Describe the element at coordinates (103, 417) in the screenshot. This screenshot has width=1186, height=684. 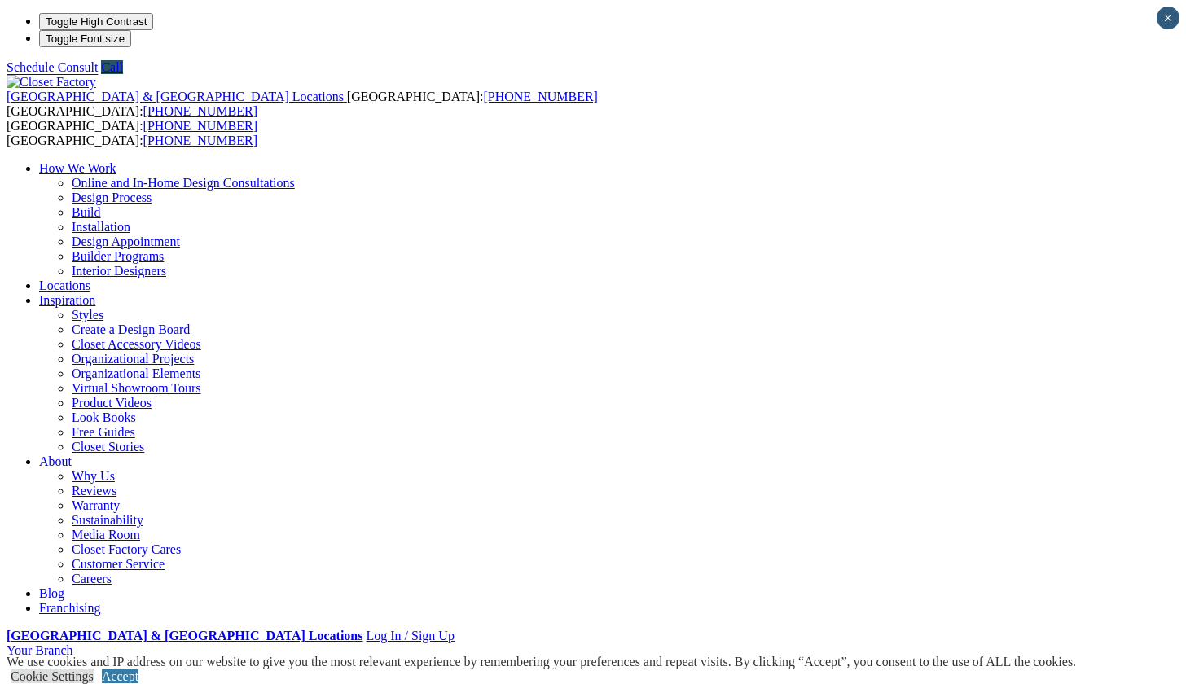
I see `a: Look Books` at that location.